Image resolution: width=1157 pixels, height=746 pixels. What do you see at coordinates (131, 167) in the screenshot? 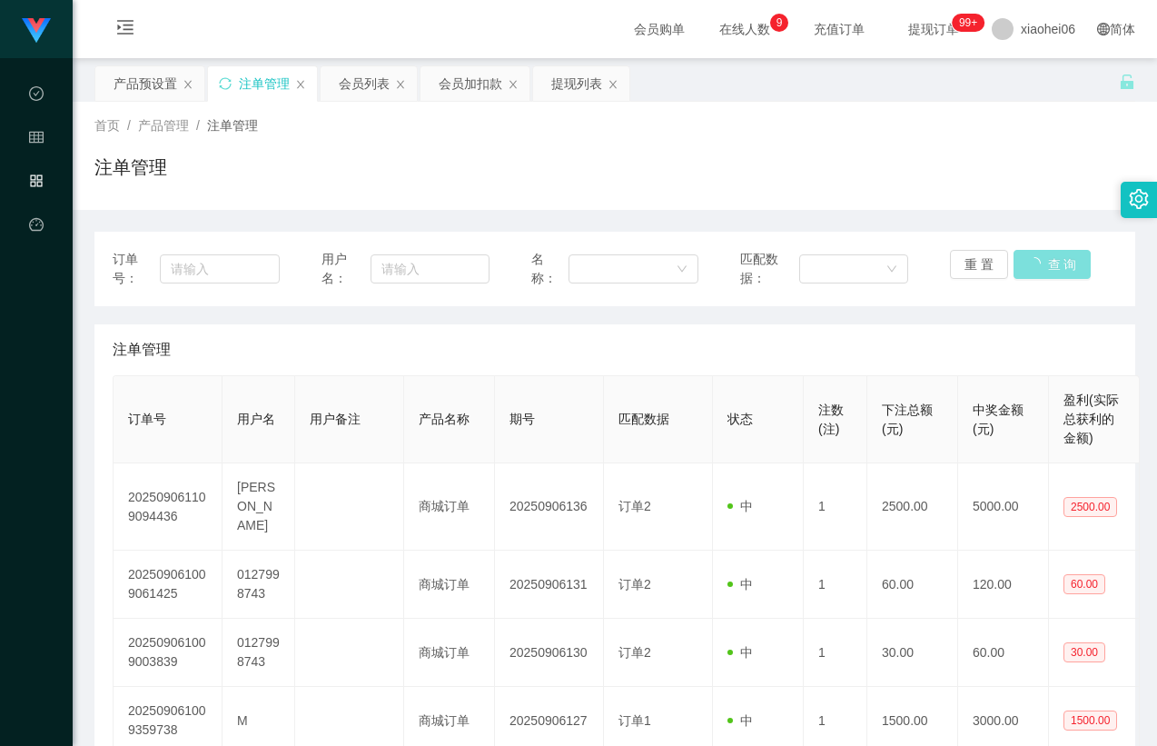
I see `h1: 注单管理` at bounding box center [131, 167].